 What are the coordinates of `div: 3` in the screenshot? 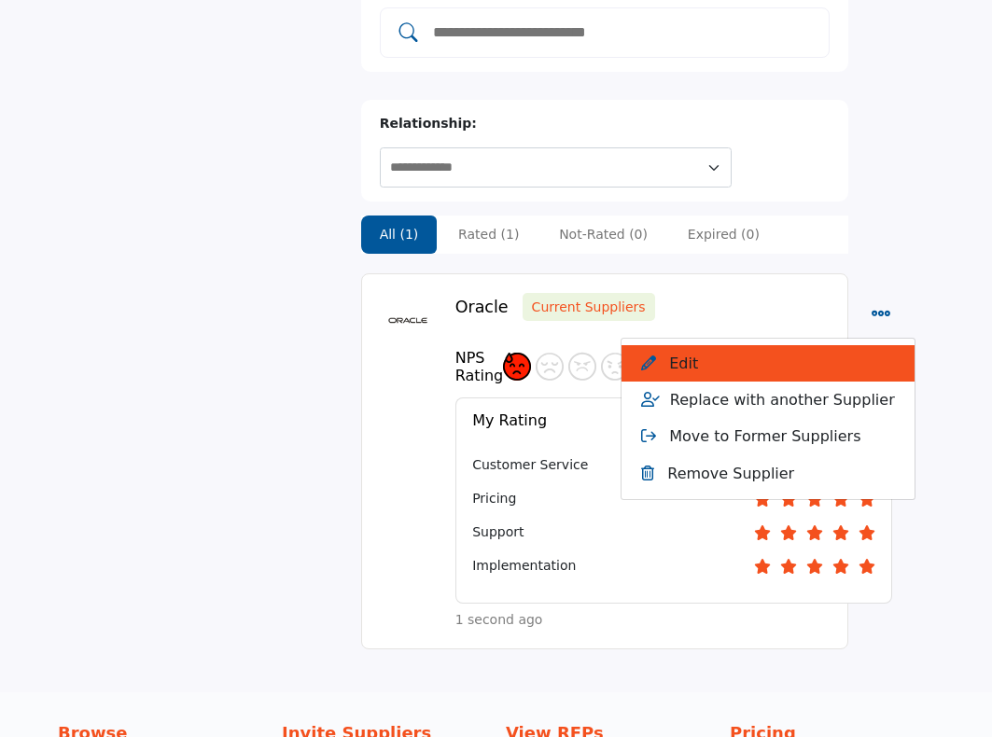 It's located at (615, 367).